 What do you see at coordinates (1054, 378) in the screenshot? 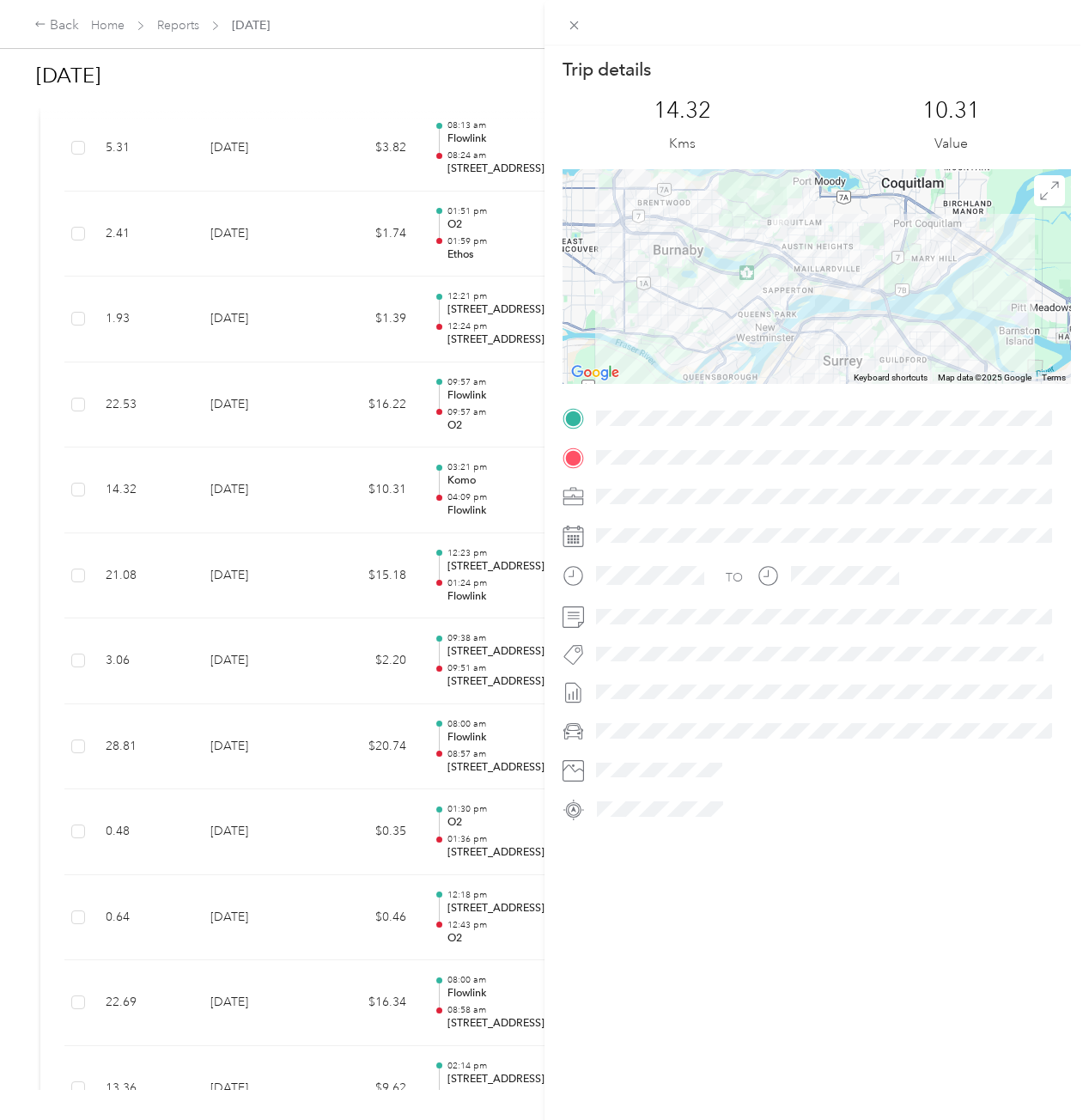
I see `a: Terms (opens in new tab)` at bounding box center [1054, 378].